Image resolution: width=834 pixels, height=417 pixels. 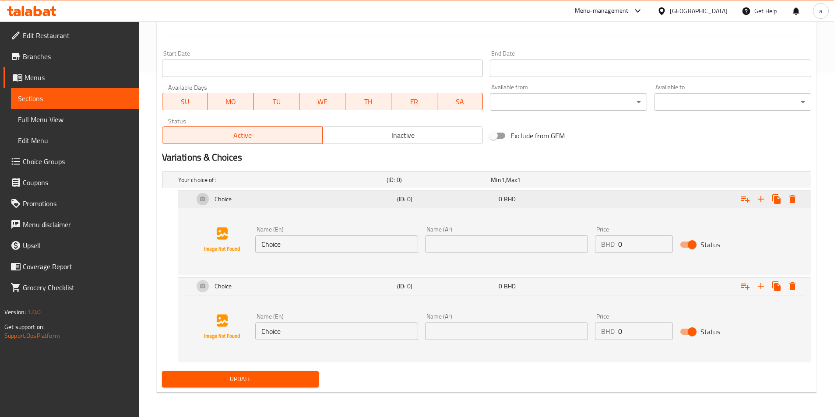 I want to click on a: Edit Menu, so click(x=75, y=141).